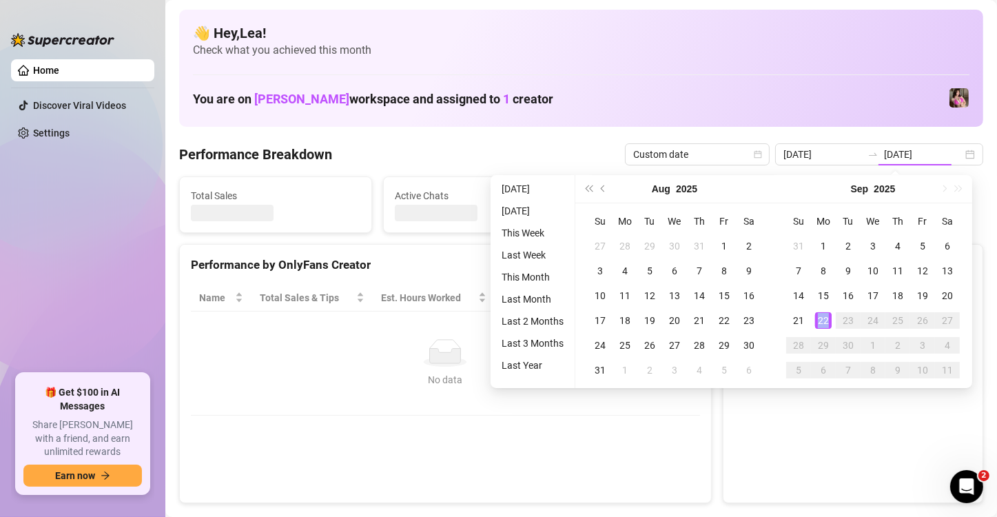  Describe the element at coordinates (643, 298) in the screenshot. I see `th: Chat Conversion` at that location.